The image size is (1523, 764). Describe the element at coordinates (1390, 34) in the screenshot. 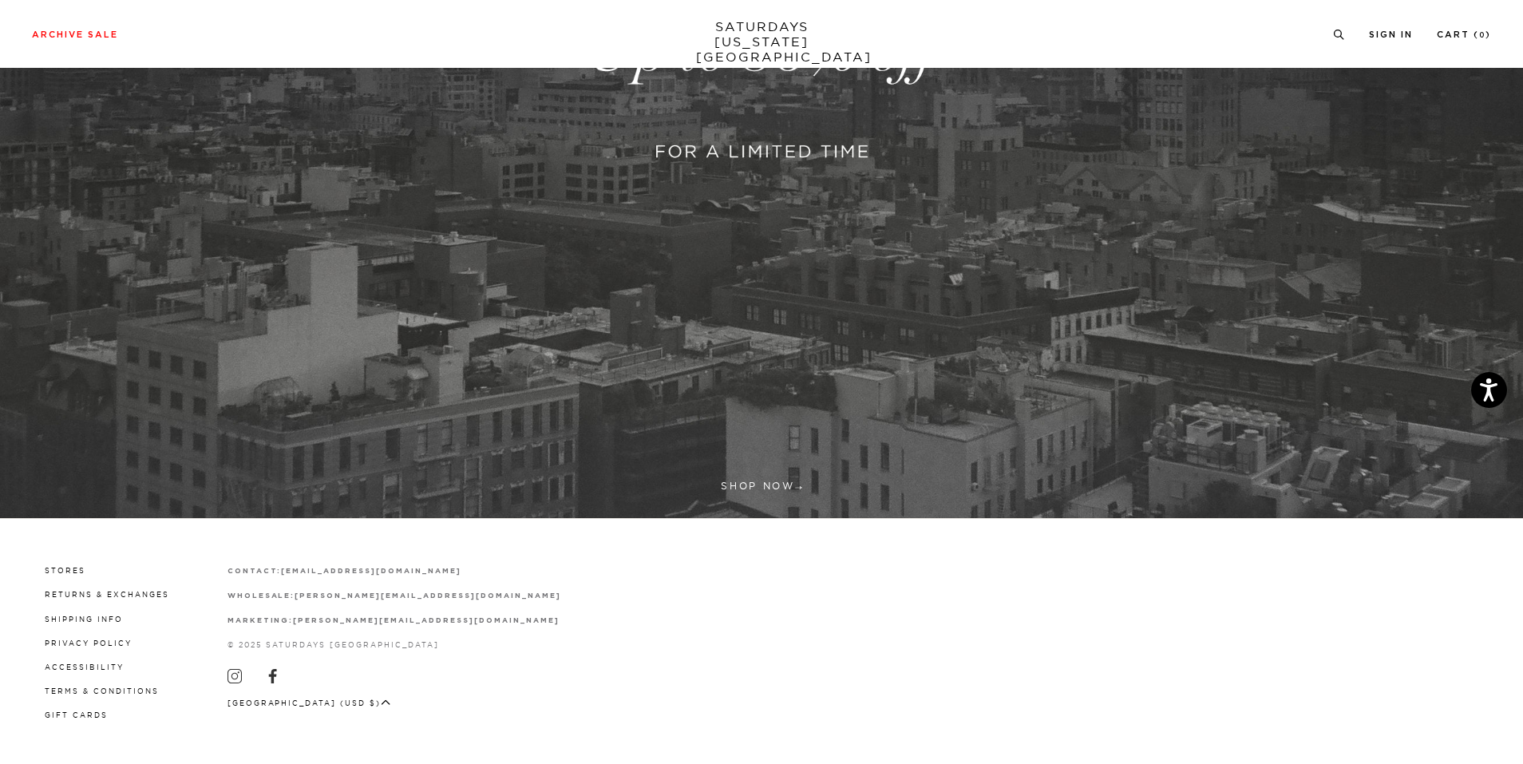

I see `a: Sign In` at that location.